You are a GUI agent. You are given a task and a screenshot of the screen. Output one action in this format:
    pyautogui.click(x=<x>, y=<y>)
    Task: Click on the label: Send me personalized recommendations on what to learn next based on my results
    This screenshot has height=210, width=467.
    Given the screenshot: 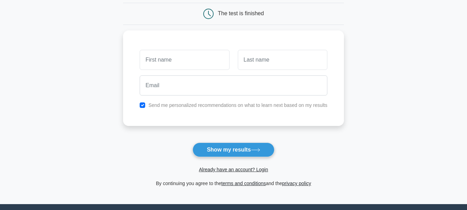 What is the action you would take?
    pyautogui.click(x=238, y=105)
    